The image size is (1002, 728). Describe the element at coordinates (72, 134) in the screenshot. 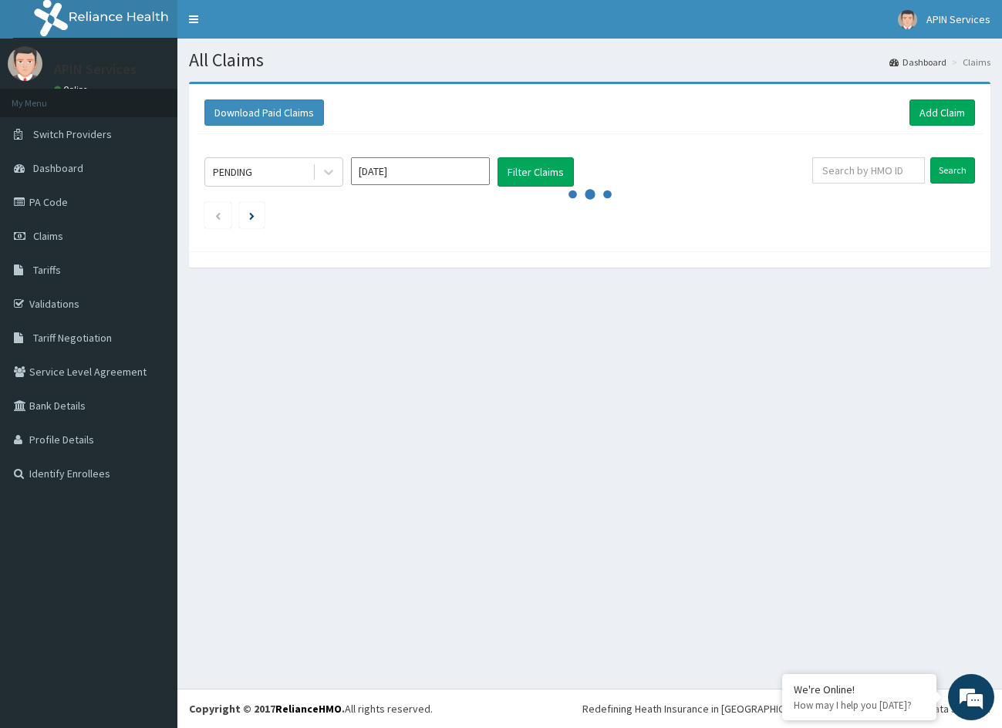

I see `span: Switch Providers` at that location.